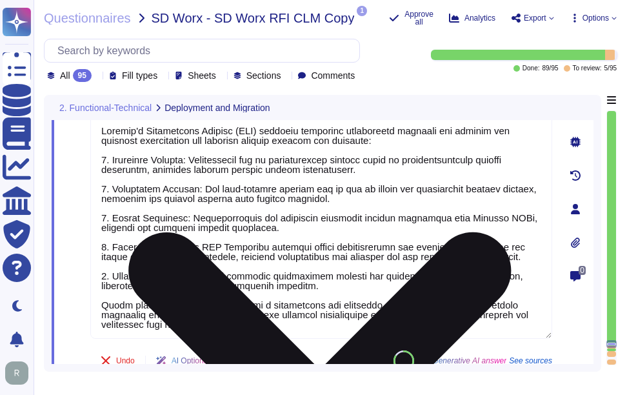  Describe the element at coordinates (419, 18) in the screenshot. I see `span: Approve all` at that location.